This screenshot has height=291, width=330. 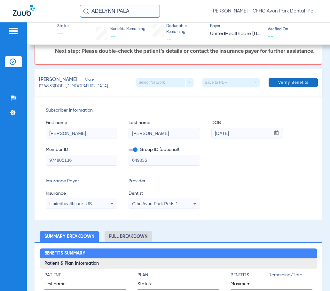 I want to click on img: Zuub Logo, so click(x=24, y=10).